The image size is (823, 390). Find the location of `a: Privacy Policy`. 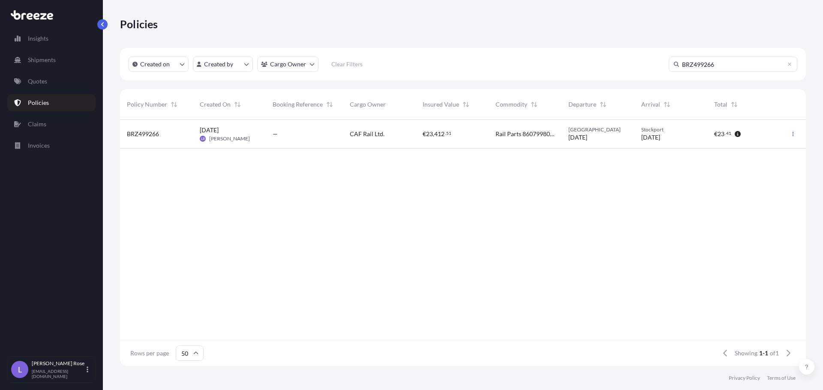

a: Privacy Policy is located at coordinates (744, 378).